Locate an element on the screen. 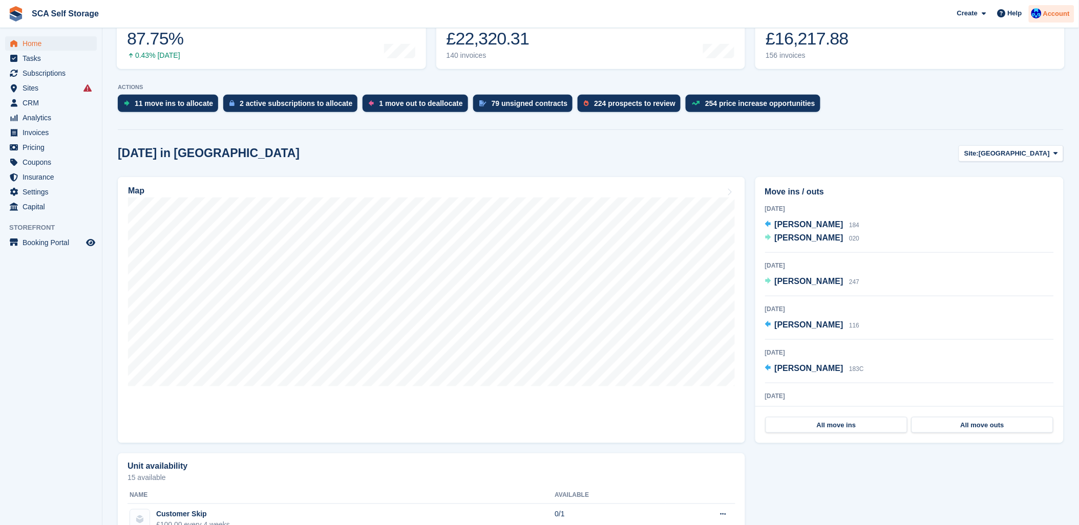 The image size is (1079, 525). span: Pricing is located at coordinates (53, 147).